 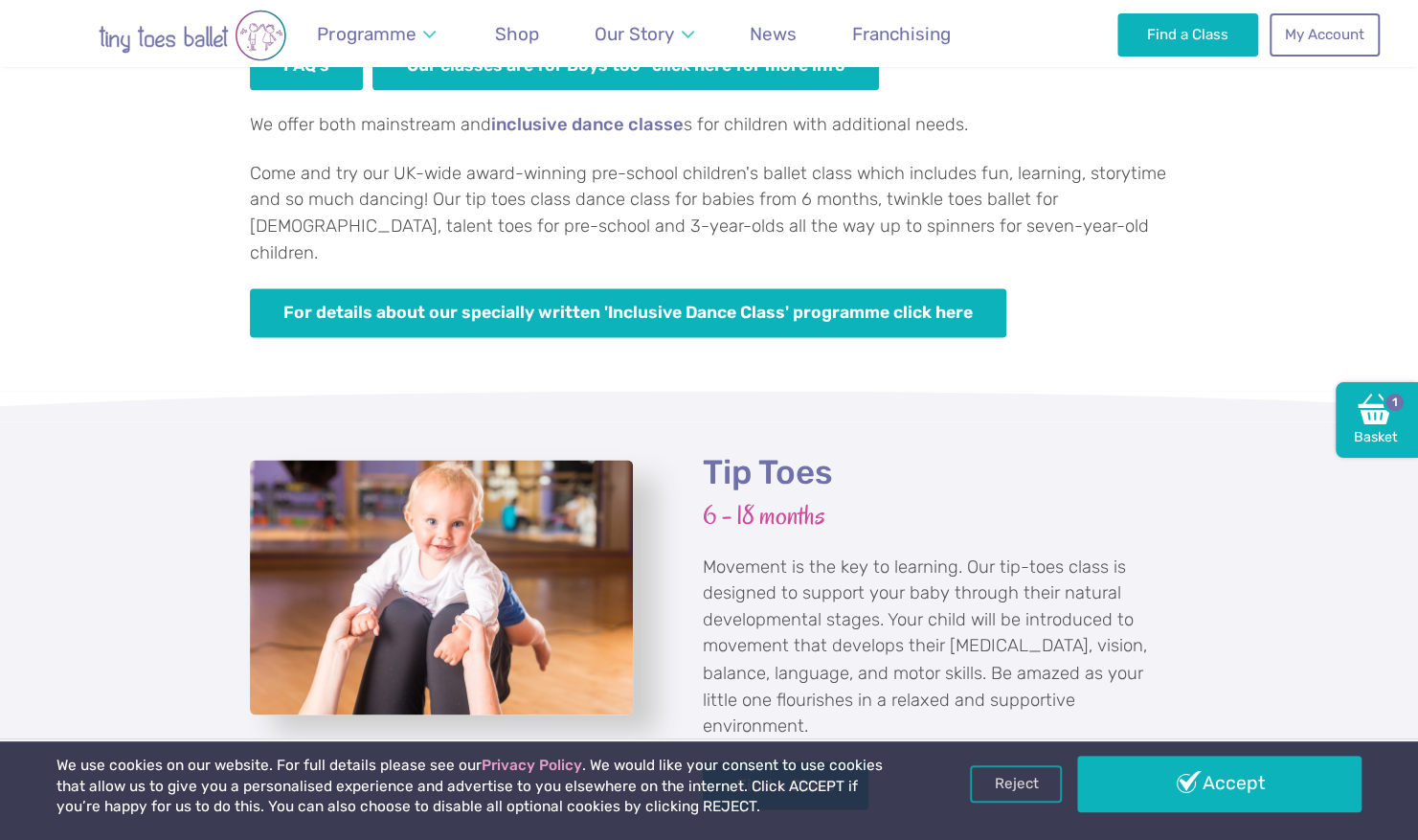 What do you see at coordinates (1325, 35) in the screenshot?
I see `a: My Account` at bounding box center [1325, 35].